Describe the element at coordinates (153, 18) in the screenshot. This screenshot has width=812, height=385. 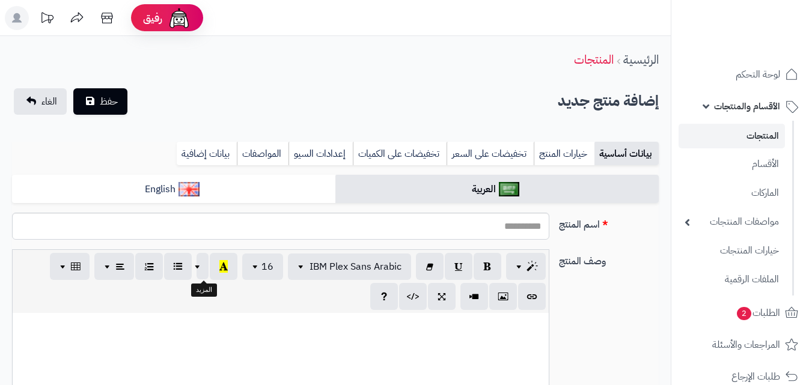
I see `span: رفيق` at that location.